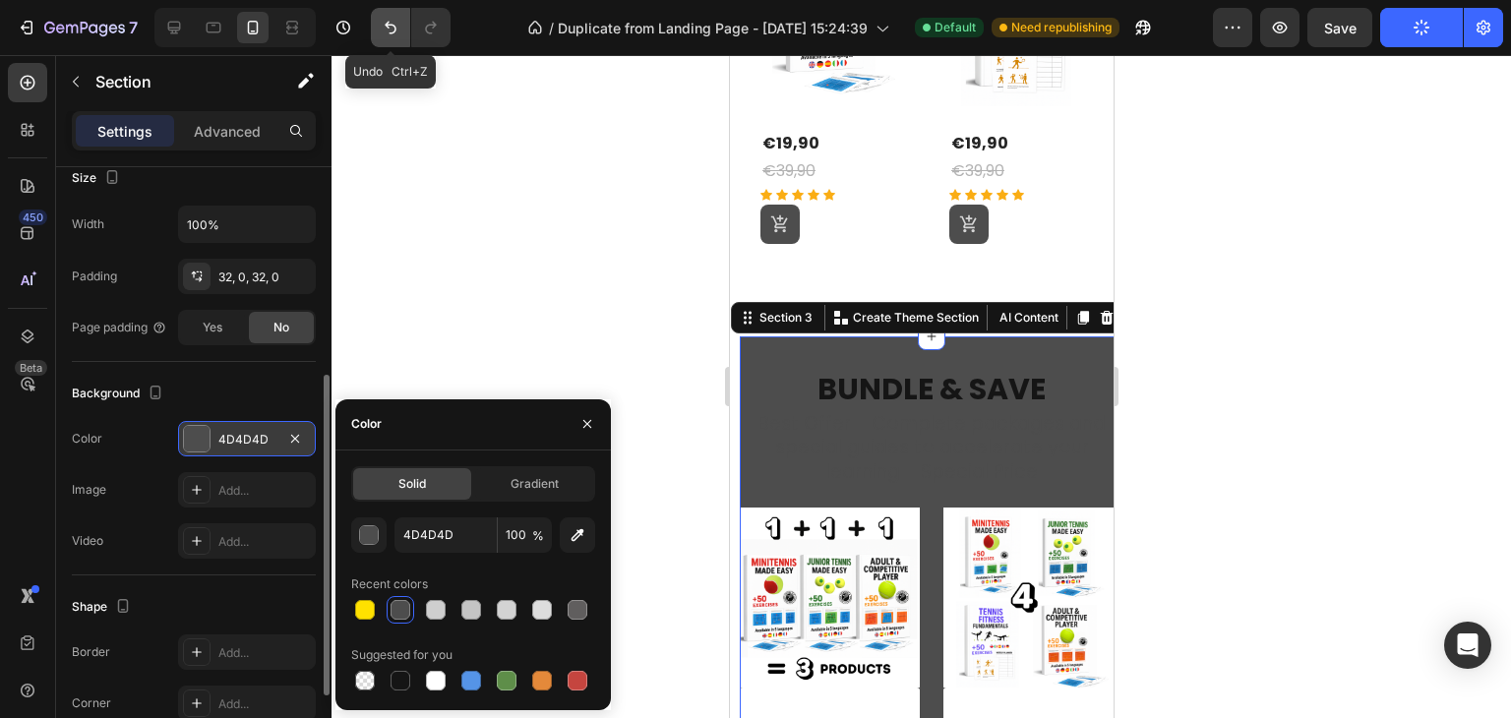 The image size is (1511, 718). What do you see at coordinates (262, 670) in the screenshot?
I see `div: €59,90` at bounding box center [262, 670].